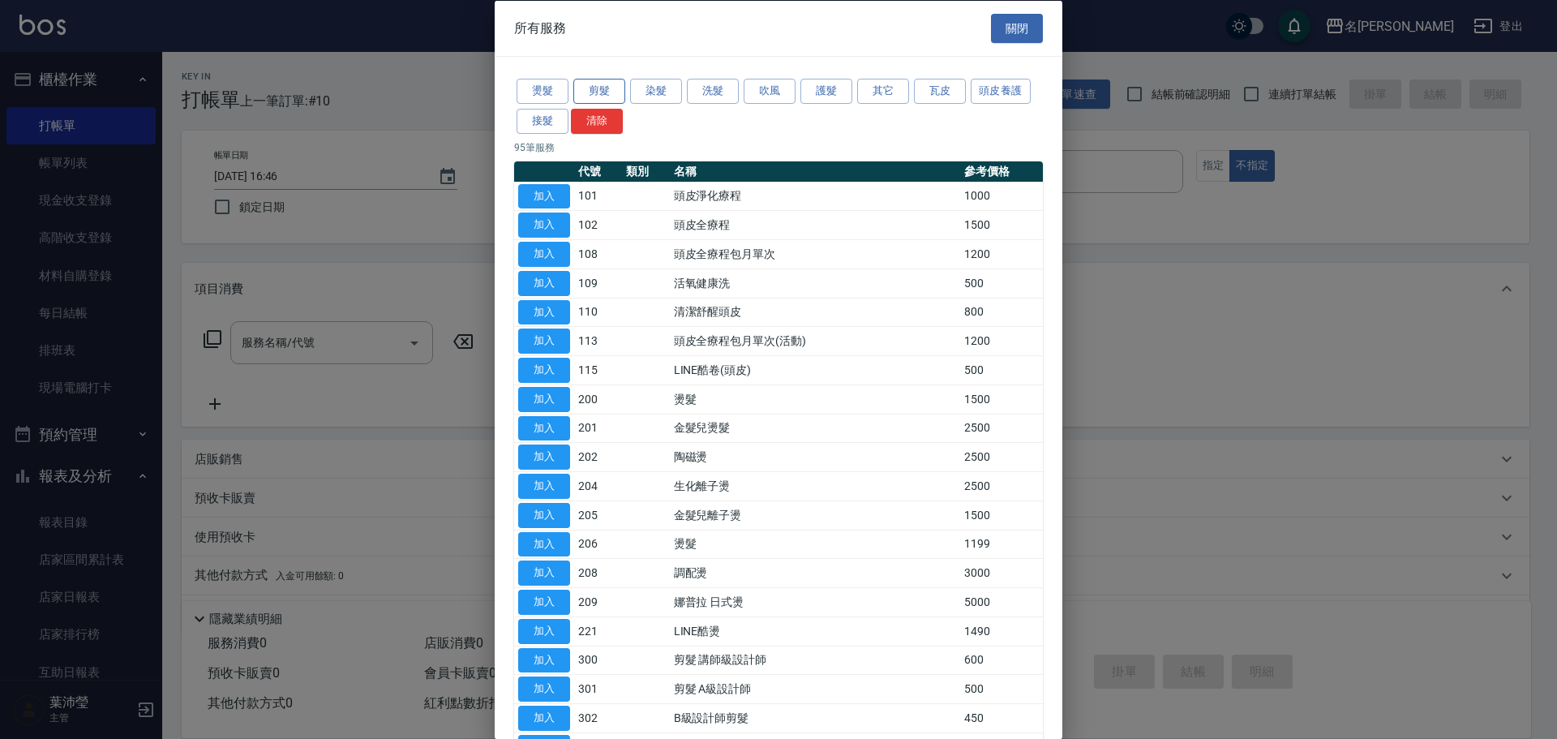  I want to click on td: 302, so click(598, 718).